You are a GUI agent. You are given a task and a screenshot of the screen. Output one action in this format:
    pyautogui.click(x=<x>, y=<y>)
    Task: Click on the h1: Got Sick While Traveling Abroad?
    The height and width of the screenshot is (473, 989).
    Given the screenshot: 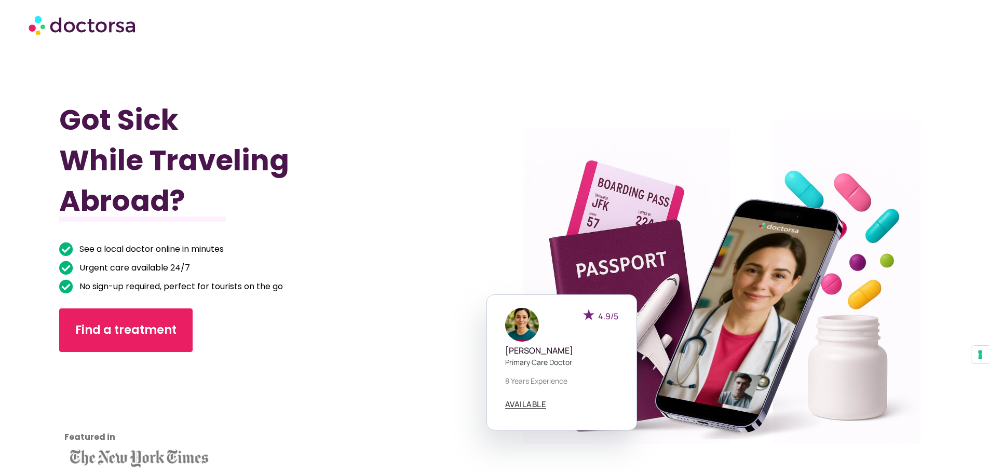 What is the action you would take?
    pyautogui.click(x=244, y=160)
    